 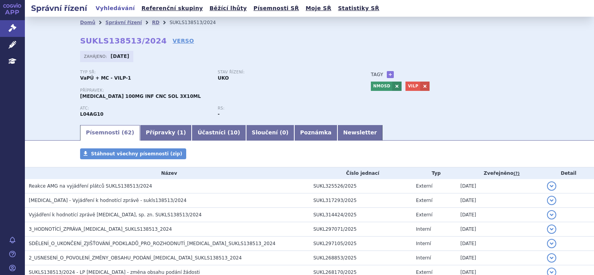 What do you see at coordinates (234, 133) in the screenshot?
I see `span: 10` at bounding box center [234, 133].